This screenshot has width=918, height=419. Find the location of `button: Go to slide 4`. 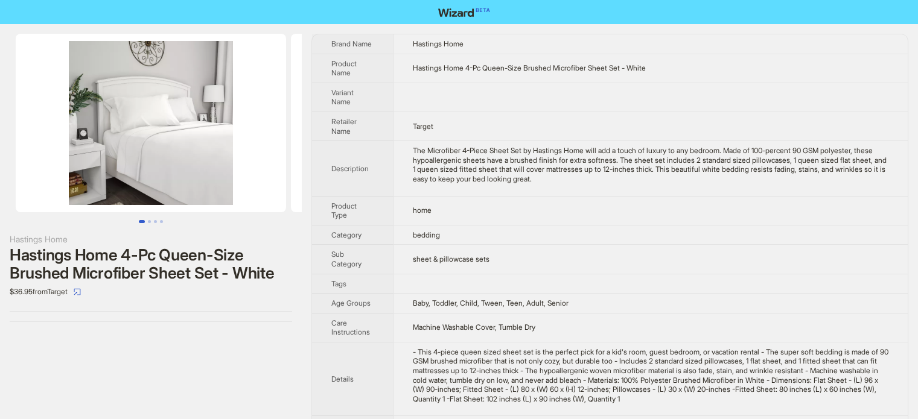

button: Go to slide 4 is located at coordinates (161, 221).